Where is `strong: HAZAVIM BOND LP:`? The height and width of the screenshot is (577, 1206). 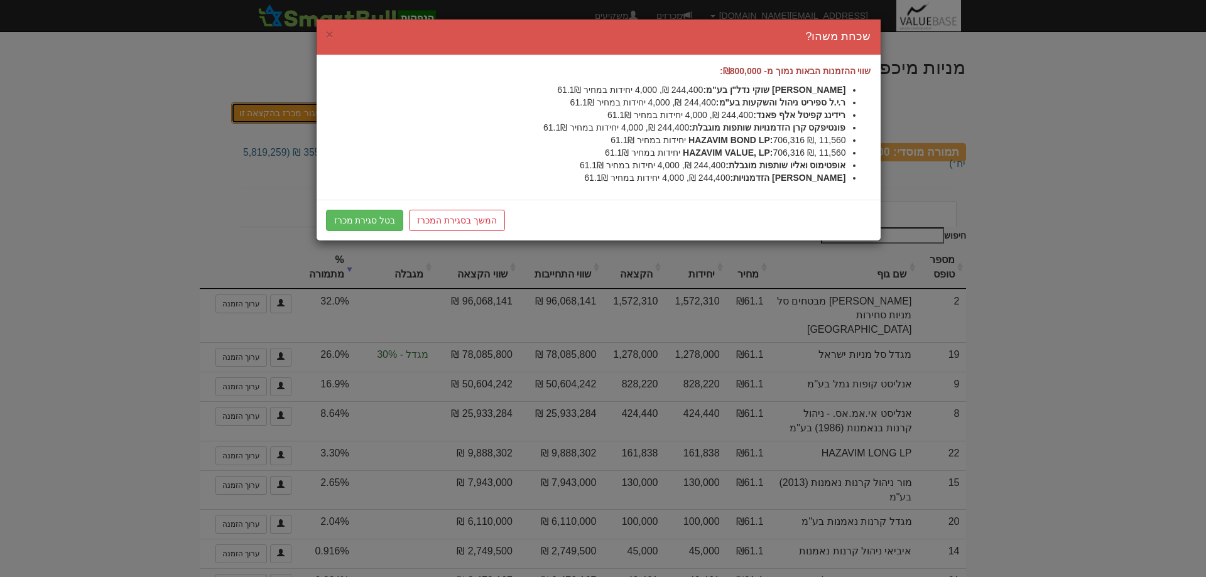
strong: HAZAVIM BOND LP: is located at coordinates (731, 140).